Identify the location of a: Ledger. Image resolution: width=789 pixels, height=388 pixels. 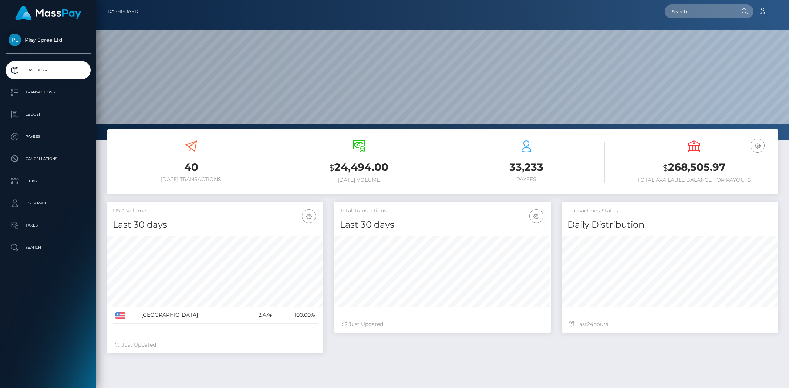
(48, 115).